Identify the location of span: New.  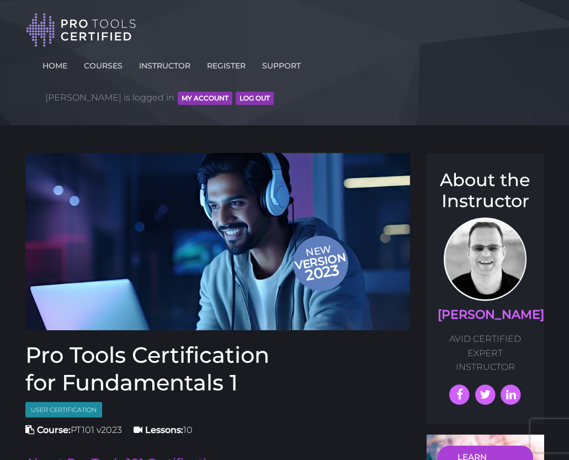
(322, 264).